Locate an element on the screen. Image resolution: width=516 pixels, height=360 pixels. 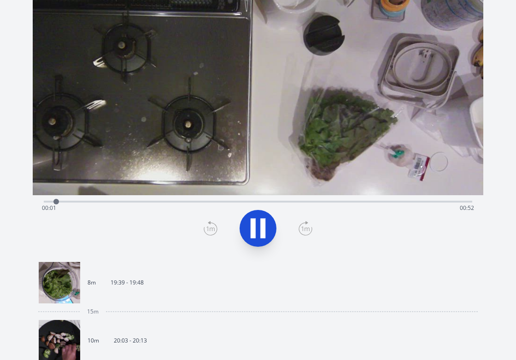
p: 20:03 - 20:13 is located at coordinates (130, 341).